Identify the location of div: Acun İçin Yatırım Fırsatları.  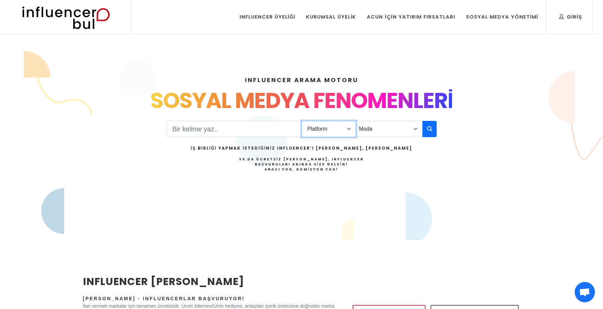
(411, 17).